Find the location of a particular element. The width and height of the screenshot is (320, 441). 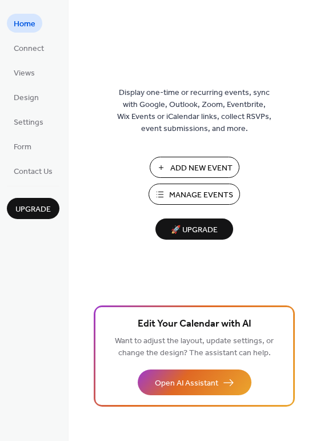

a: Connect is located at coordinates (29, 47).